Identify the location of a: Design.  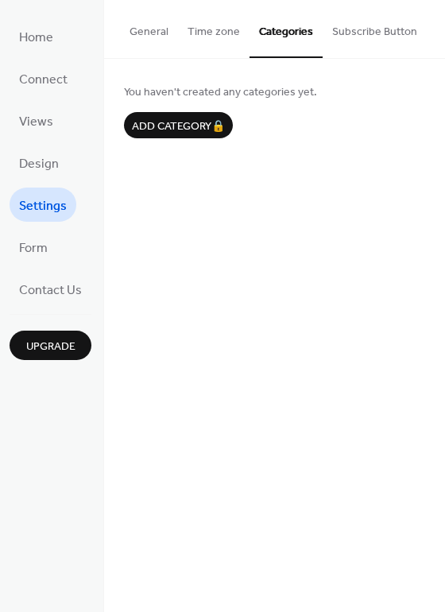
(39, 162).